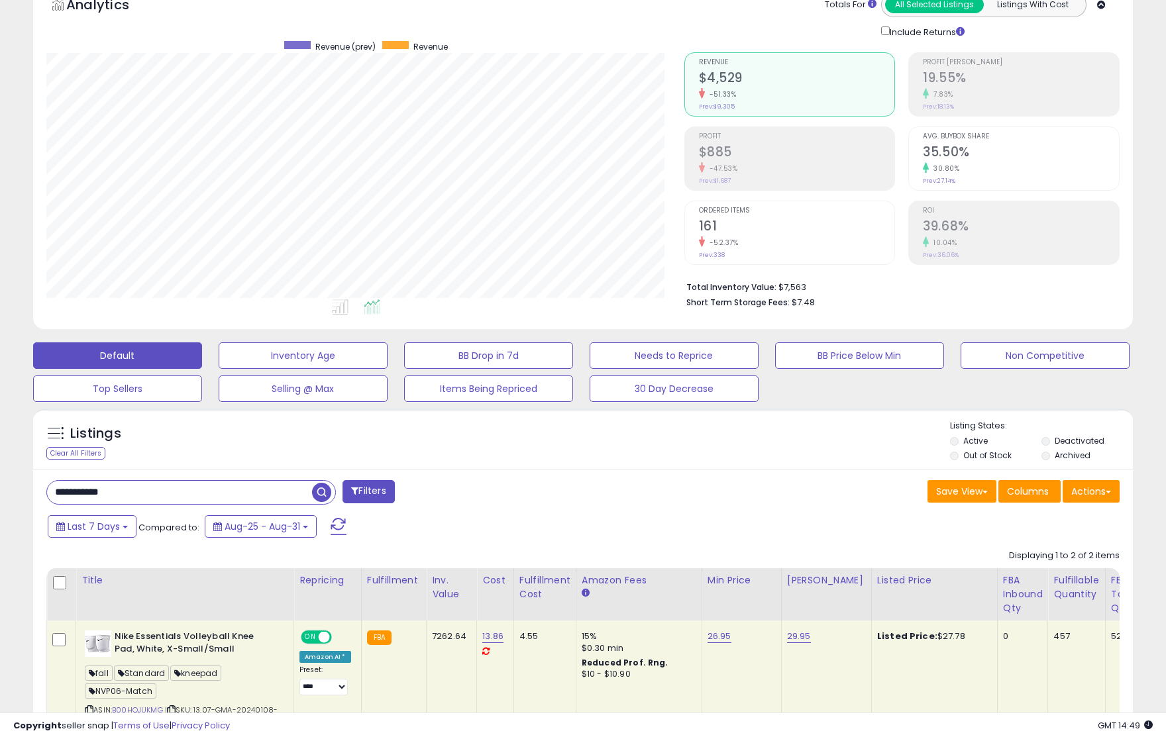  Describe the element at coordinates (925, 31) in the screenshot. I see `div: Include Returns` at that location.